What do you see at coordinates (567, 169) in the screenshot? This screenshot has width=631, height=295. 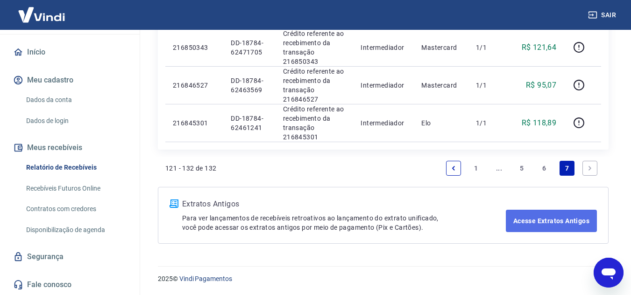 I see `a: Page 7 is your current page` at bounding box center [567, 169].